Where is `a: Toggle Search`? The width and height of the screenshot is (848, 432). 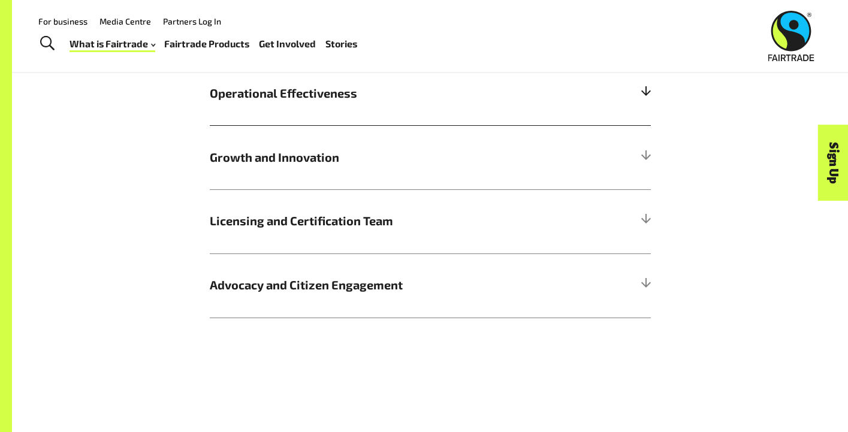
a: Toggle Search is located at coordinates (47, 44).